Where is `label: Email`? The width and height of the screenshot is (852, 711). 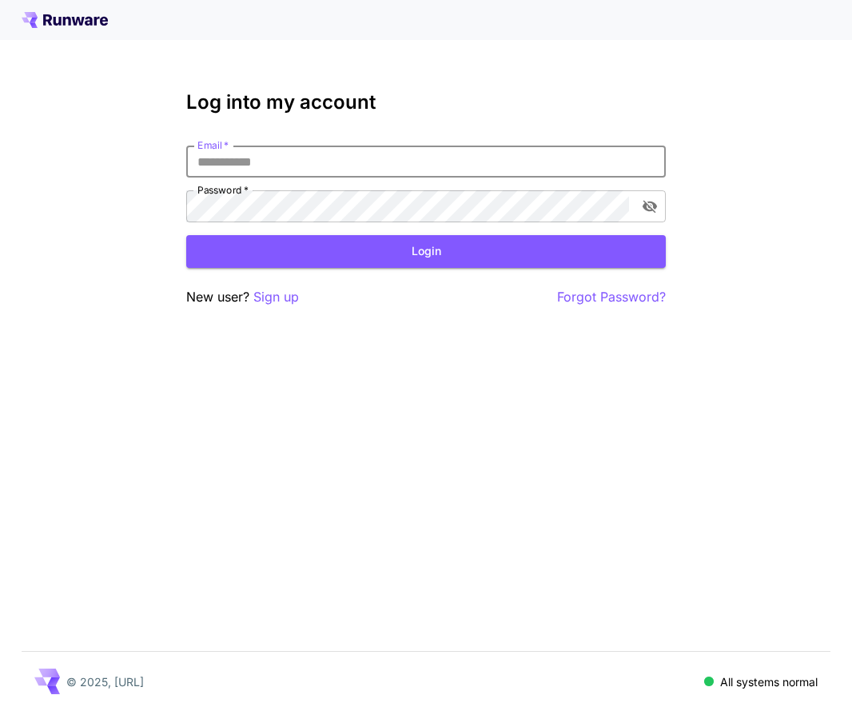
label: Email is located at coordinates (213, 145).